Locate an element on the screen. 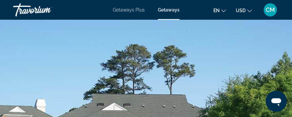 The height and width of the screenshot is (117, 292). button: Change currency is located at coordinates (244, 10).